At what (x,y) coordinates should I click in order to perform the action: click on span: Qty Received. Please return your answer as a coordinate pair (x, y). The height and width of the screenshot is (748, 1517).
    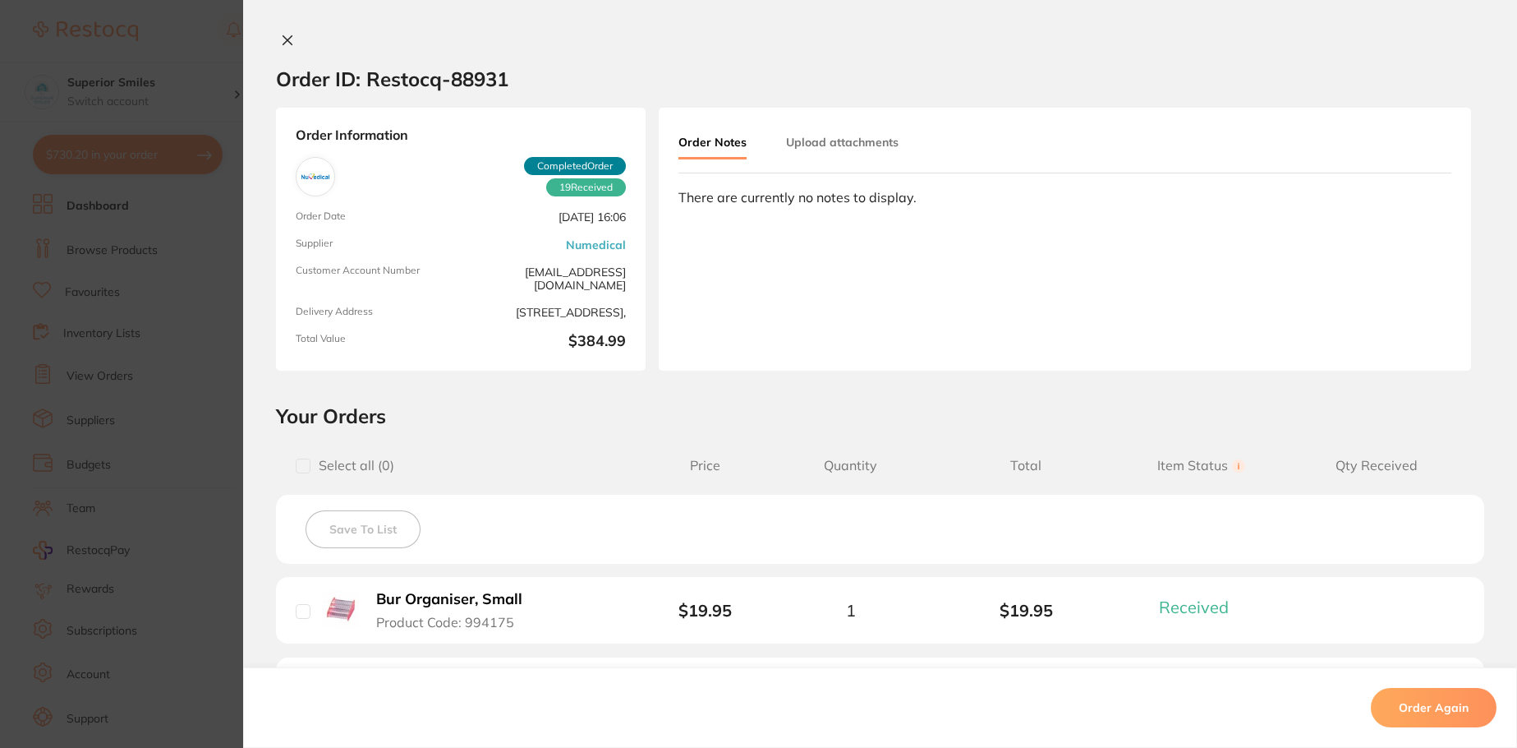
    Looking at the image, I should click on (1377, 465).